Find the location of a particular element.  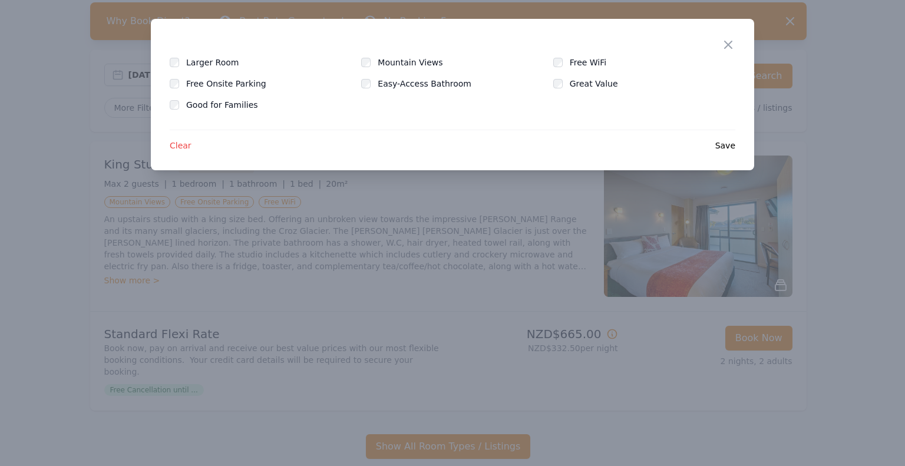

span: Clear is located at coordinates (180, 146).